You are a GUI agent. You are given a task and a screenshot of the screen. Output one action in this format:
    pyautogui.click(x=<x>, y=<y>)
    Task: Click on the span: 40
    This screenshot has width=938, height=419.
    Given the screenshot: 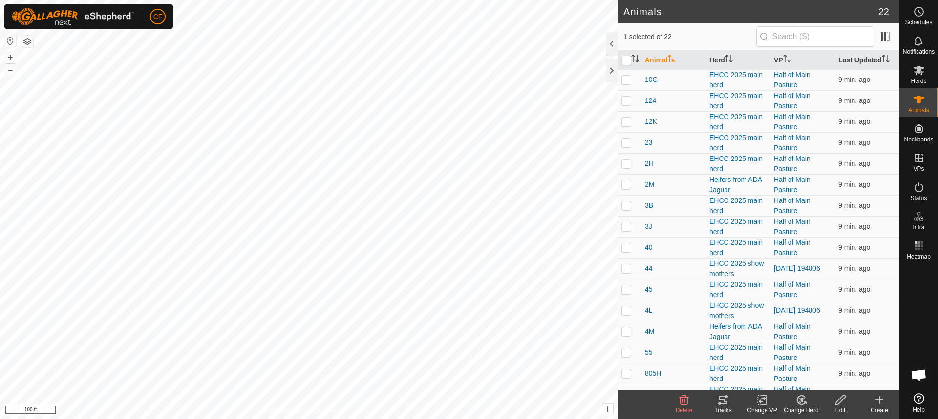 What is the action you would take?
    pyautogui.click(x=648, y=248)
    